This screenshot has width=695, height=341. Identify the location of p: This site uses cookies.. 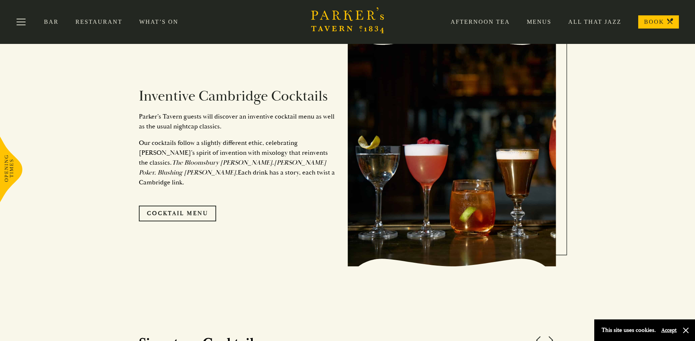
(628, 330).